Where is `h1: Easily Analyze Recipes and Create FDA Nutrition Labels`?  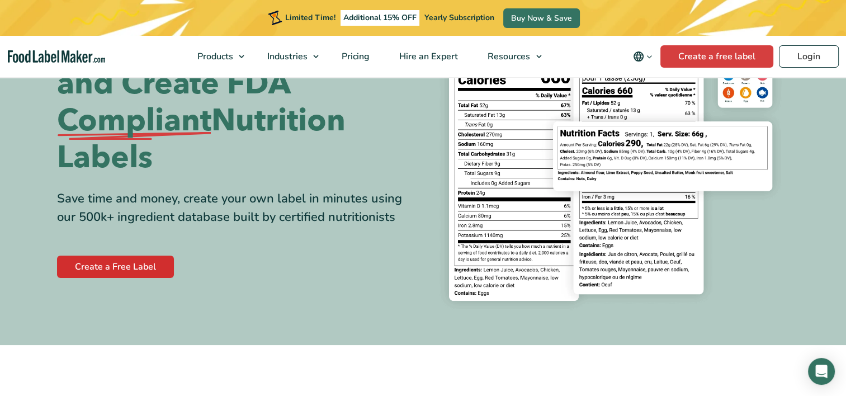 h1: Easily Analyze Recipes and Create FDA Nutrition Labels is located at coordinates (236, 102).